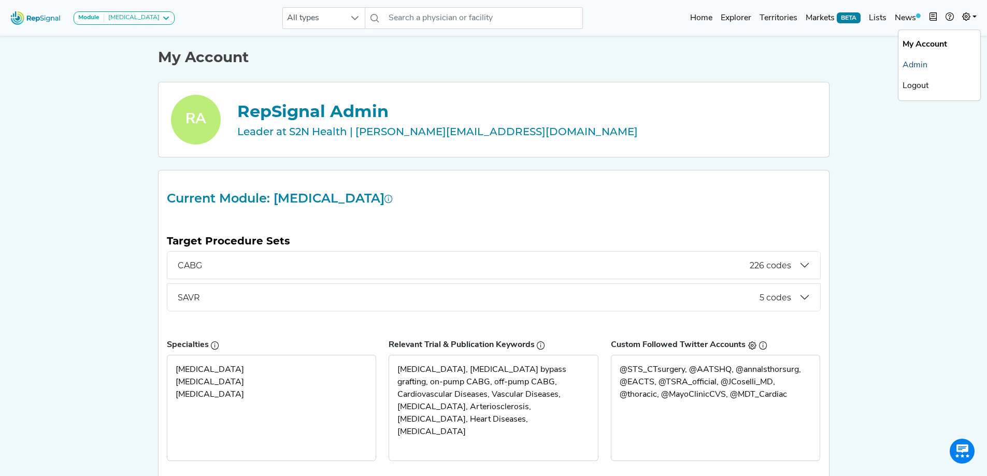 This screenshot has width=987, height=476. I want to click on a: Logout, so click(939, 86).